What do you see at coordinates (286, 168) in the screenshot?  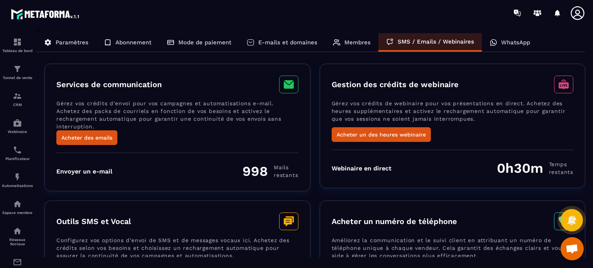 I see `span: Mails` at bounding box center [286, 168].